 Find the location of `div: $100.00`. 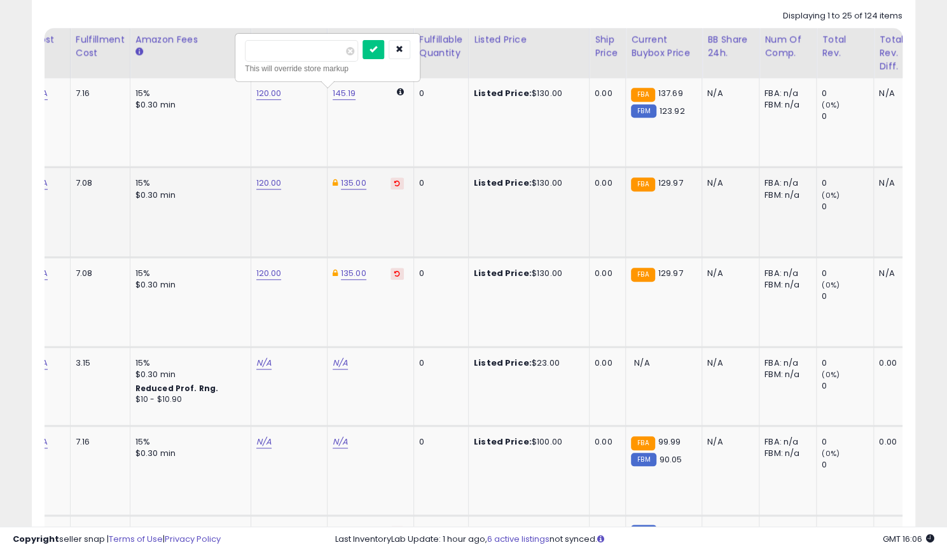

div: $100.00 is located at coordinates (527, 442).